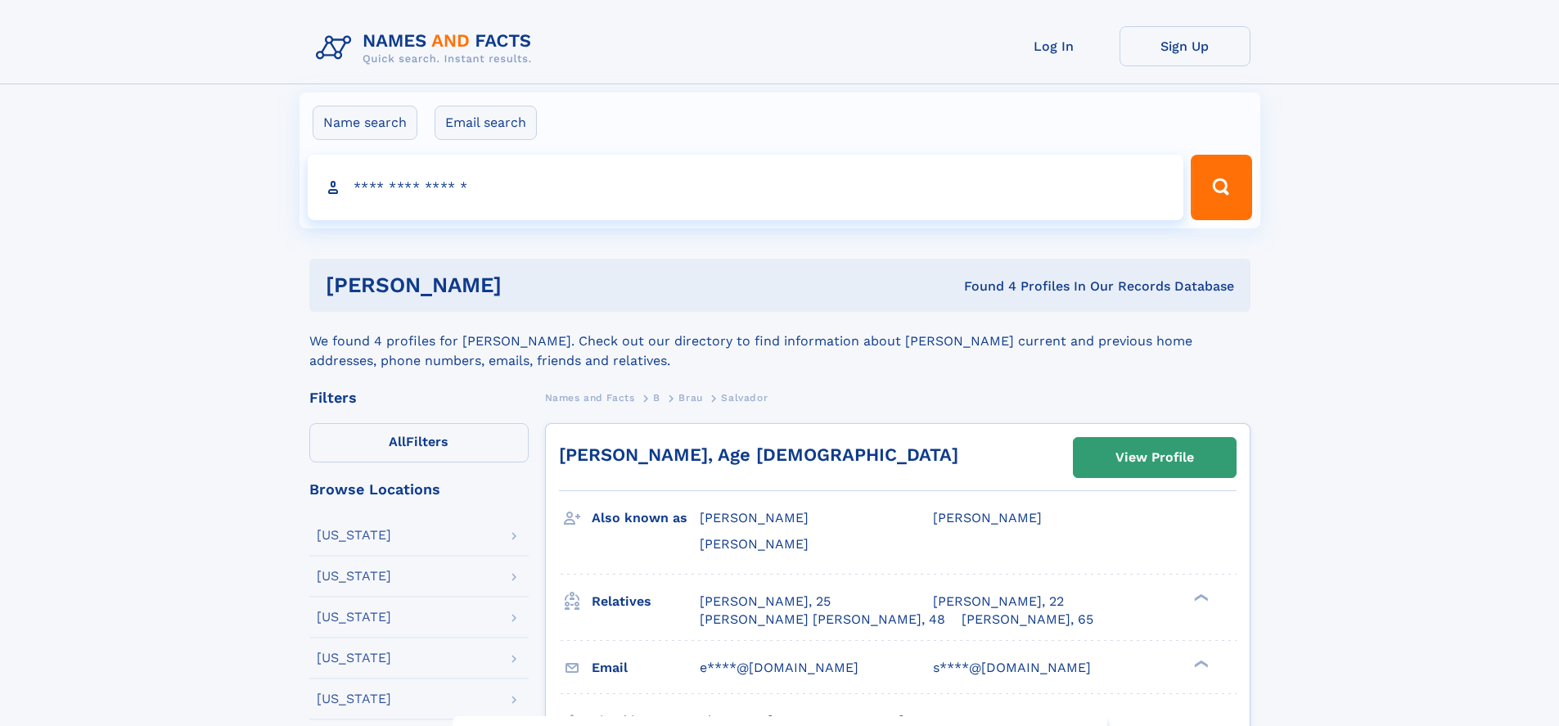  What do you see at coordinates (427, 48) in the screenshot?
I see `img: Logo Names and Facts` at bounding box center [427, 48].